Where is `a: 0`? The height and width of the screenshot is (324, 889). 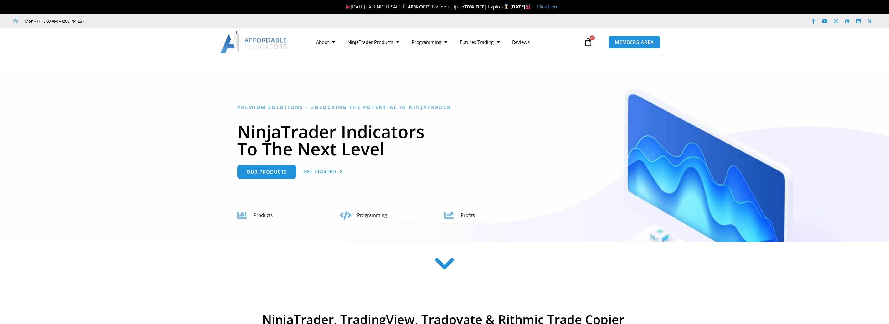
a: 0 is located at coordinates (588, 42).